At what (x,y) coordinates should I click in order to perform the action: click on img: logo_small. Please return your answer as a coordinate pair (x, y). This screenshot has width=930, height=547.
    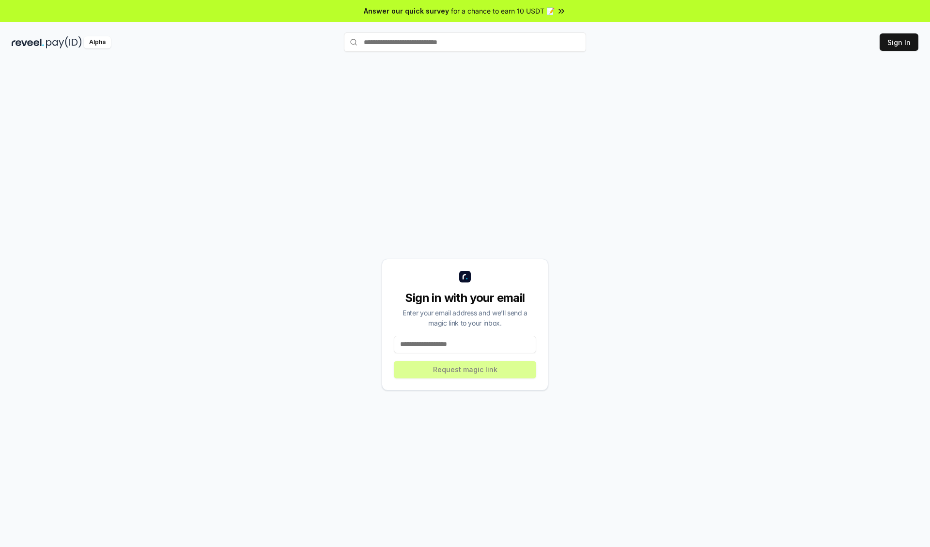
    Looking at the image, I should click on (465, 277).